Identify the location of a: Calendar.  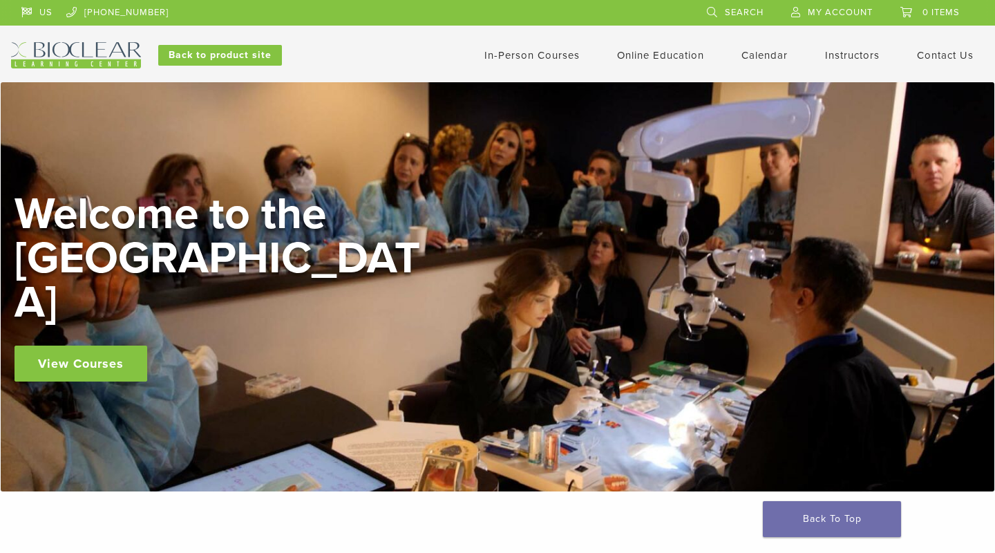
(765, 55).